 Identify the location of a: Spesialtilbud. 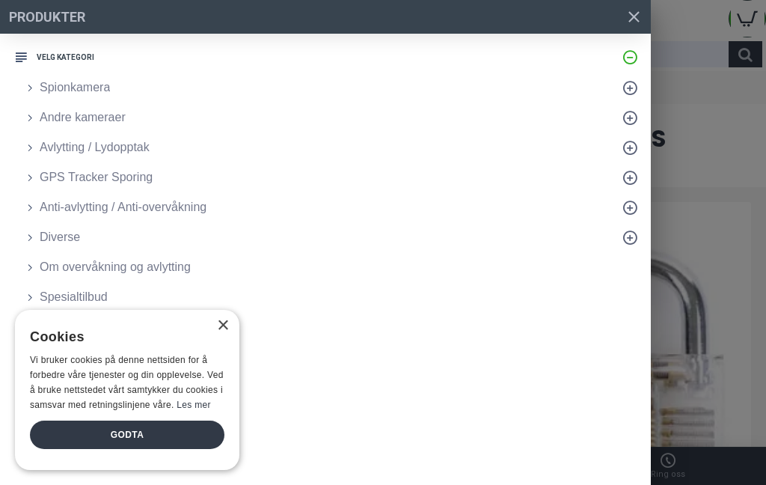
(333, 297).